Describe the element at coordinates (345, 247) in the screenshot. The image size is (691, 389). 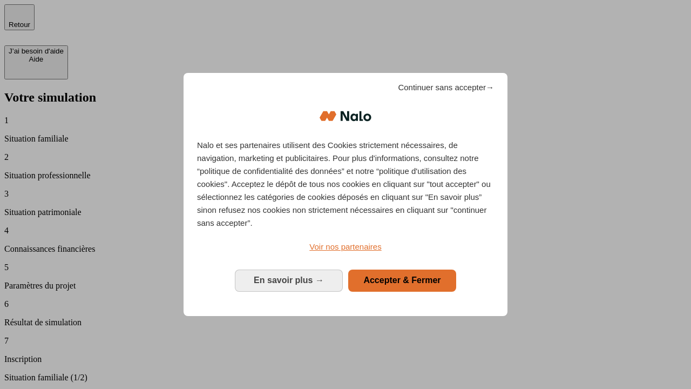
I see `a: Voir nos partenaires` at that location.